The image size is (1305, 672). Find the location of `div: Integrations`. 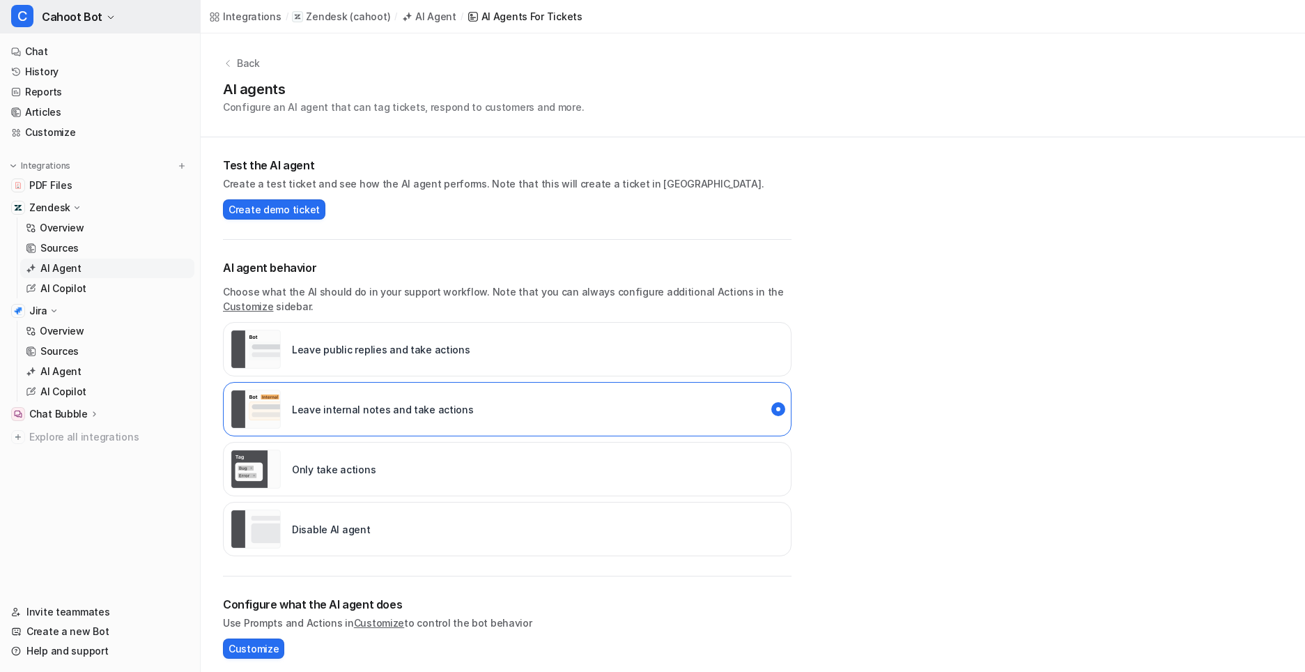

div: Integrations is located at coordinates (252, 16).